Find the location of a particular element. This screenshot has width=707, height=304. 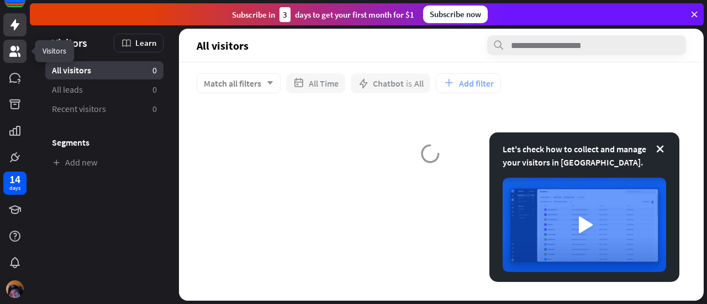

a: All leads 0 is located at coordinates (104, 89).